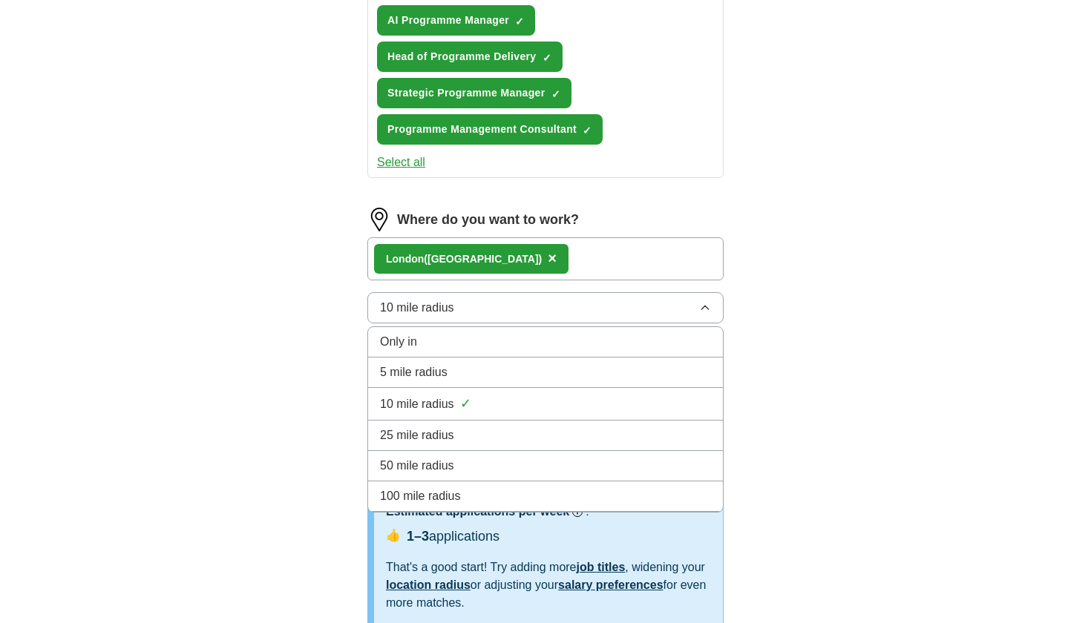 Image resolution: width=1091 pixels, height=623 pixels. I want to click on button: Head of Programme Delivery✓, so click(470, 56).